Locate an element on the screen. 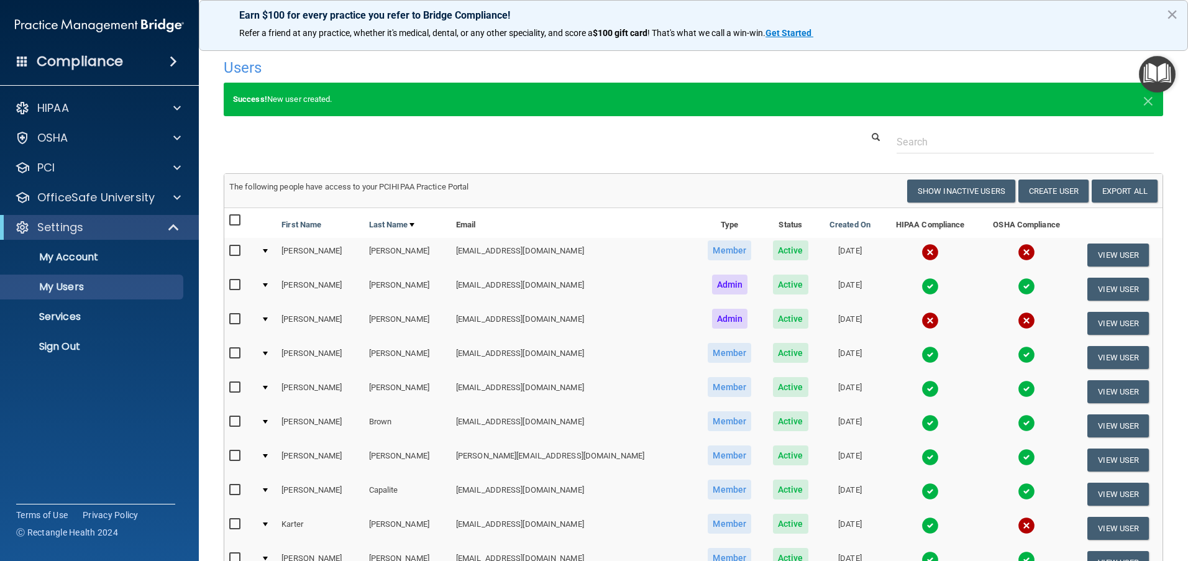 This screenshot has height=561, width=1188. button: Open Resource Center is located at coordinates (1157, 74).